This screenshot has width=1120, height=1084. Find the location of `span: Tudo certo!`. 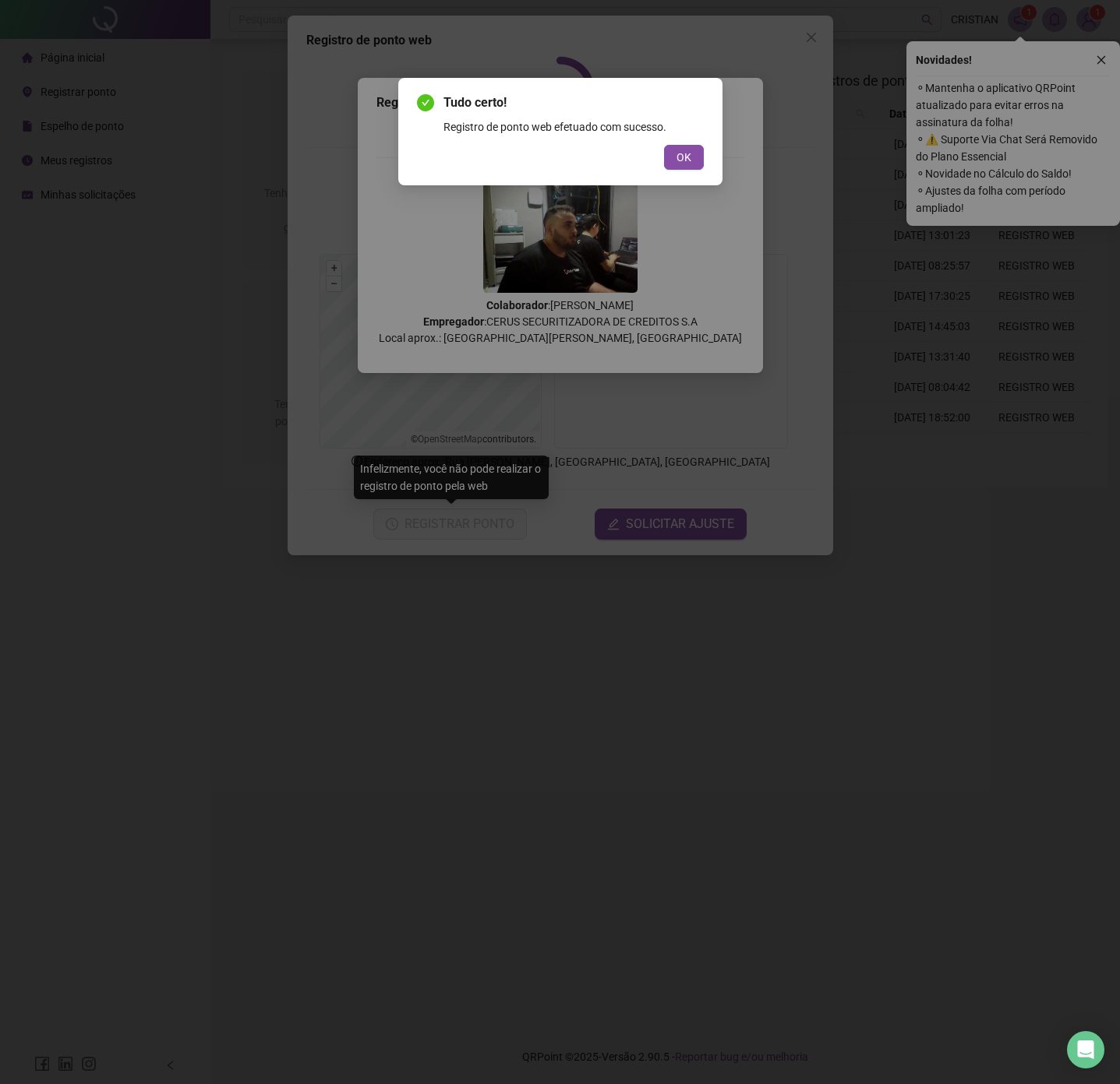

span: Tudo certo! is located at coordinates (574, 103).